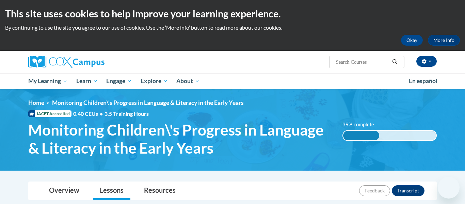 This screenshot has width=465, height=204. What do you see at coordinates (160, 191) in the screenshot?
I see `a: Resources` at bounding box center [160, 191].